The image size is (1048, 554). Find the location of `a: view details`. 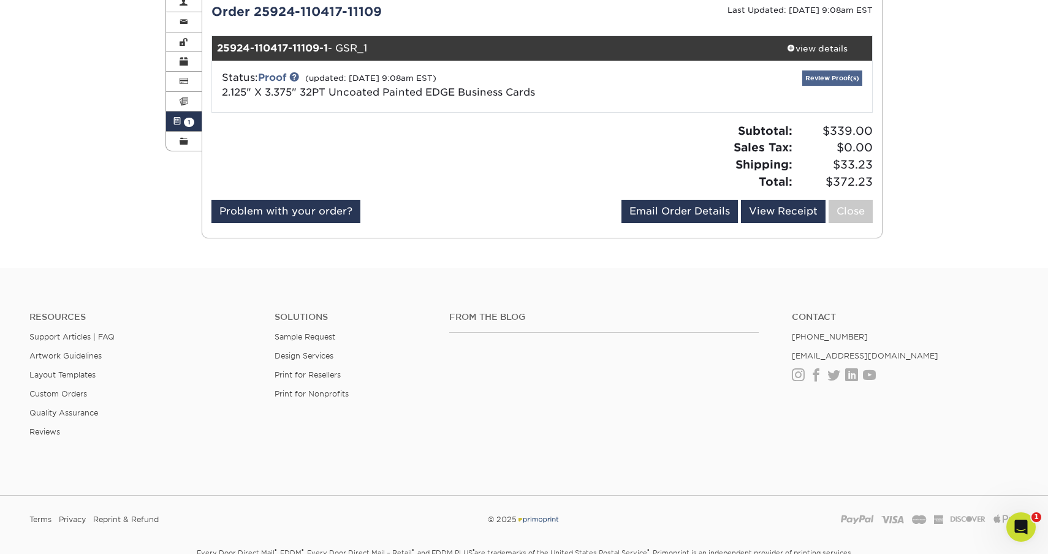

a: view details is located at coordinates (817, 48).